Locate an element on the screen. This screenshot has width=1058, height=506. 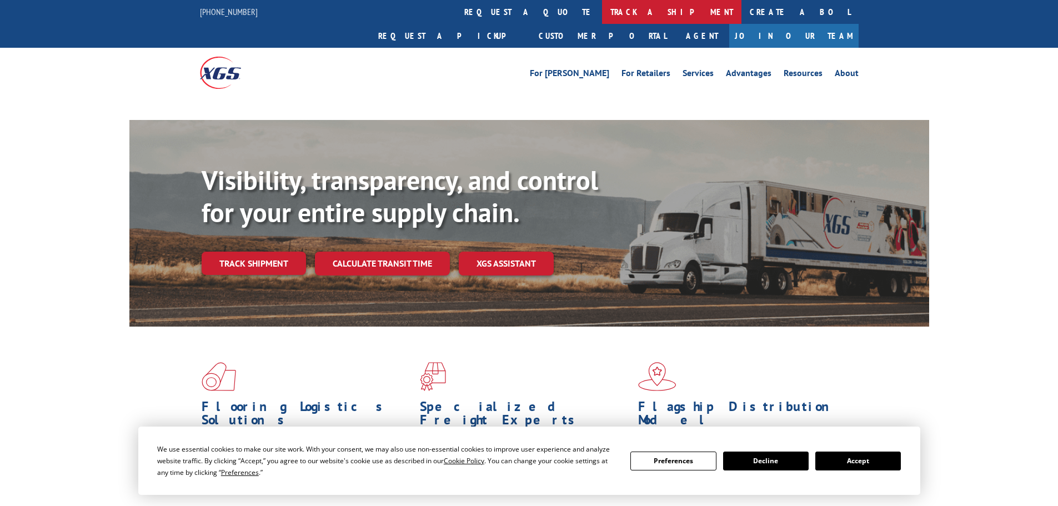
a: Track shipment is located at coordinates (254, 263).